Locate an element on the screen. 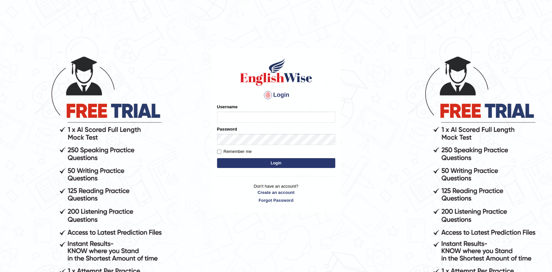 The width and height of the screenshot is (552, 272). label: Username is located at coordinates (227, 107).